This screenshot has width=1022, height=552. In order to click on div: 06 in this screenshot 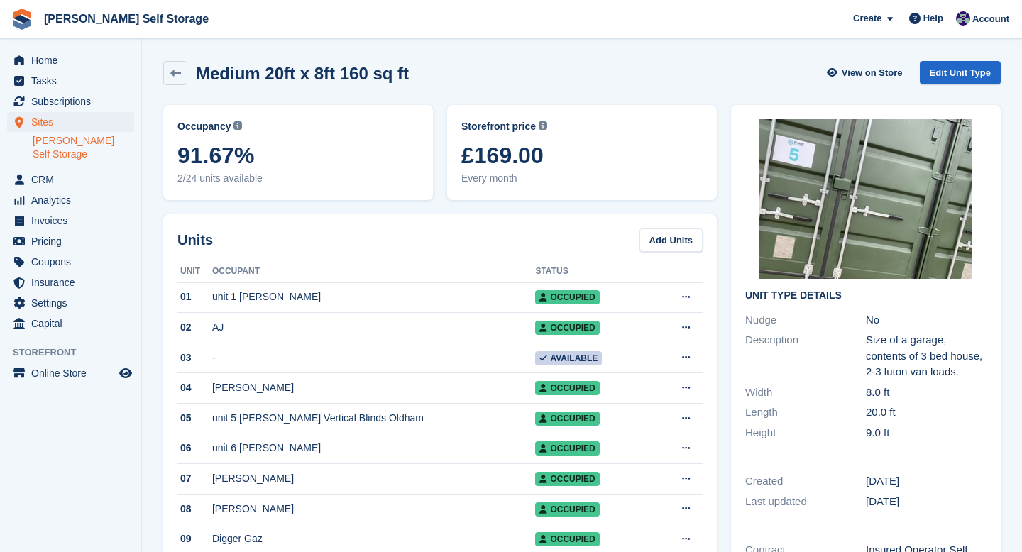, I will do `click(195, 448)`.